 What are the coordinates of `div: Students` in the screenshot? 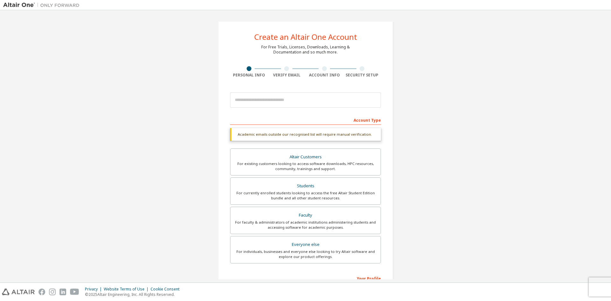 It's located at (305, 186).